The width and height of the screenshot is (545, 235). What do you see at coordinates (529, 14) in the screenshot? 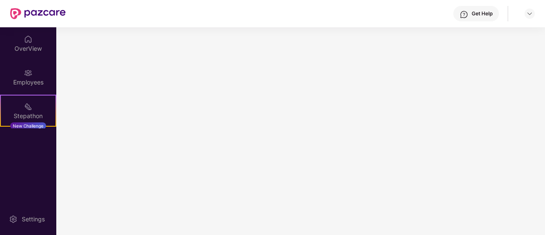
I see `img: svg+xml;base64,PHN2ZyBpZD0iRHJvcGRvd24tMzJ4MzIiIHhtbG5zPSJodHRwOi8vd3d3LnczLm9yZy8yMDAwL3N2ZyIgd2...` at bounding box center [529, 14].